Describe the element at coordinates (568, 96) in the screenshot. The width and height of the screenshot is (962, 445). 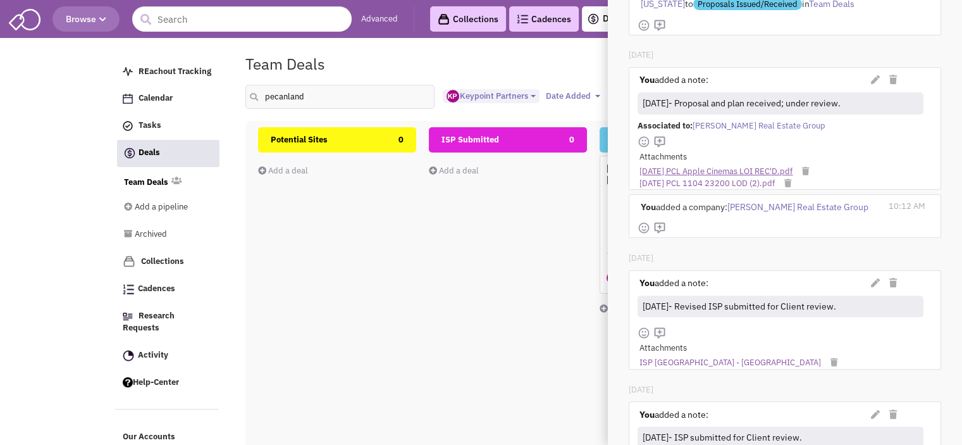
I see `span: Date Added` at that location.